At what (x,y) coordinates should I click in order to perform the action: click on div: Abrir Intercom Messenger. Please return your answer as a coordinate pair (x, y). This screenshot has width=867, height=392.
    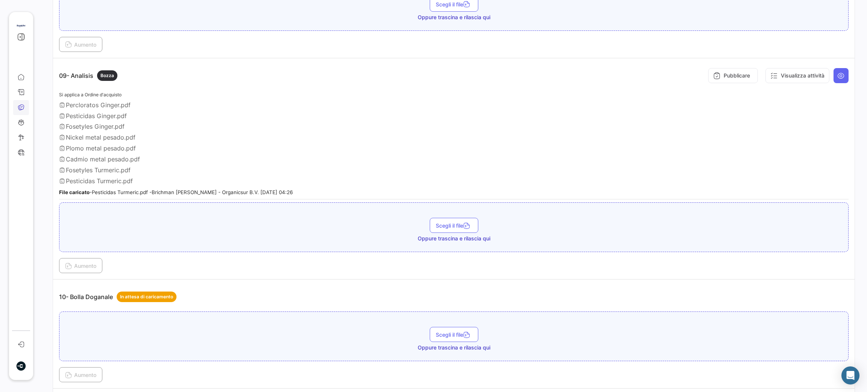
    Looking at the image, I should click on (850, 375).